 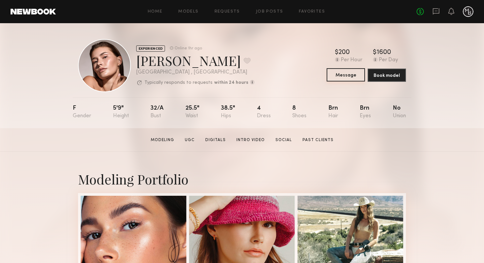 What do you see at coordinates (387, 75) in the screenshot?
I see `button: Book model` at bounding box center [387, 75].